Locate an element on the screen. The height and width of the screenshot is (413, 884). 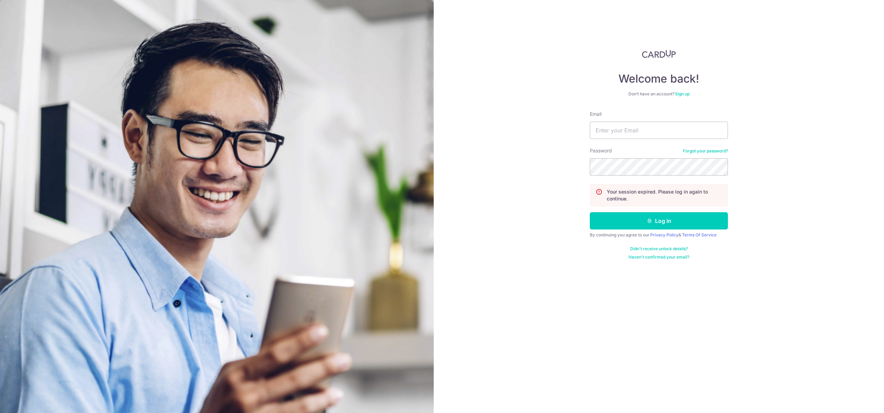
a: Sign up is located at coordinates (683, 94).